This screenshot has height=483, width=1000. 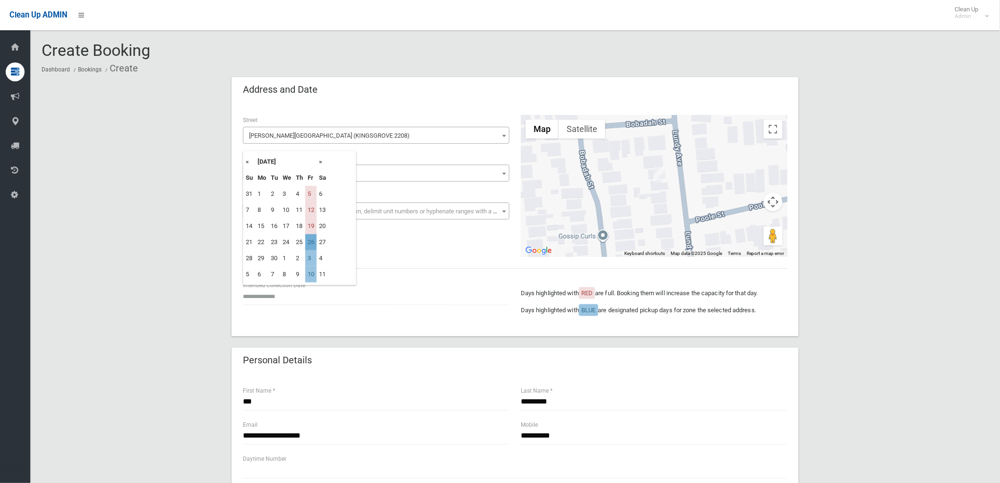 What do you see at coordinates (262, 178) in the screenshot?
I see `th: Mo` at bounding box center [262, 178].